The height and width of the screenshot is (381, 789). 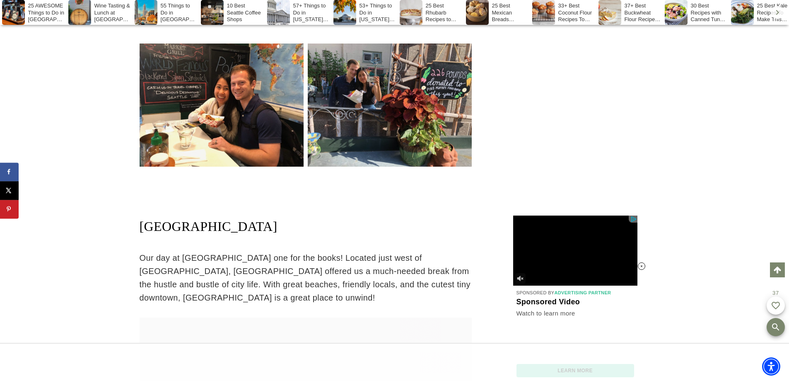 I want to click on img: Pike market, so click(x=390, y=105).